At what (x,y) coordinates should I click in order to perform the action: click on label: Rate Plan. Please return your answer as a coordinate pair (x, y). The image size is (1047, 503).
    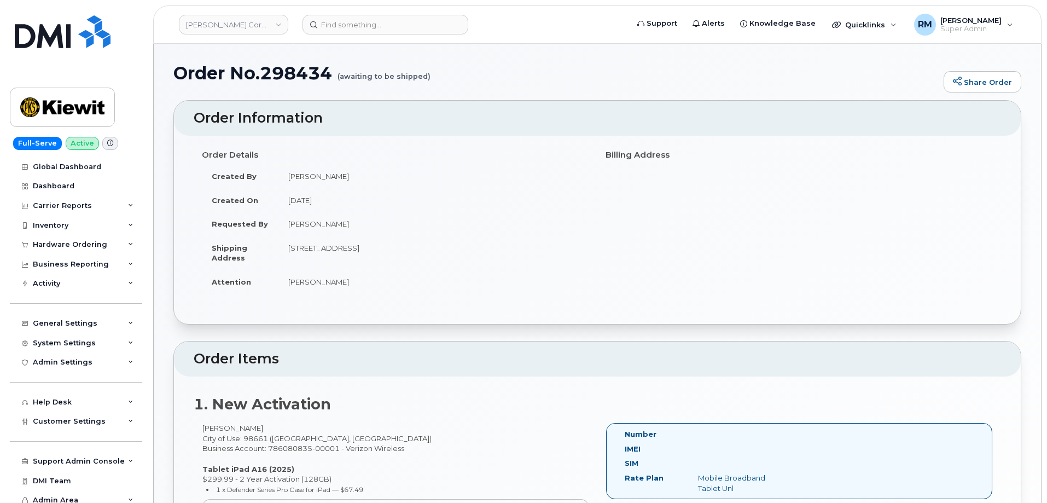
    Looking at the image, I should click on (644, 478).